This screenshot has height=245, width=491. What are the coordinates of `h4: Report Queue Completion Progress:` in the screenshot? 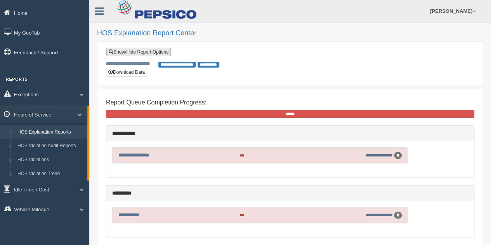 It's located at (290, 102).